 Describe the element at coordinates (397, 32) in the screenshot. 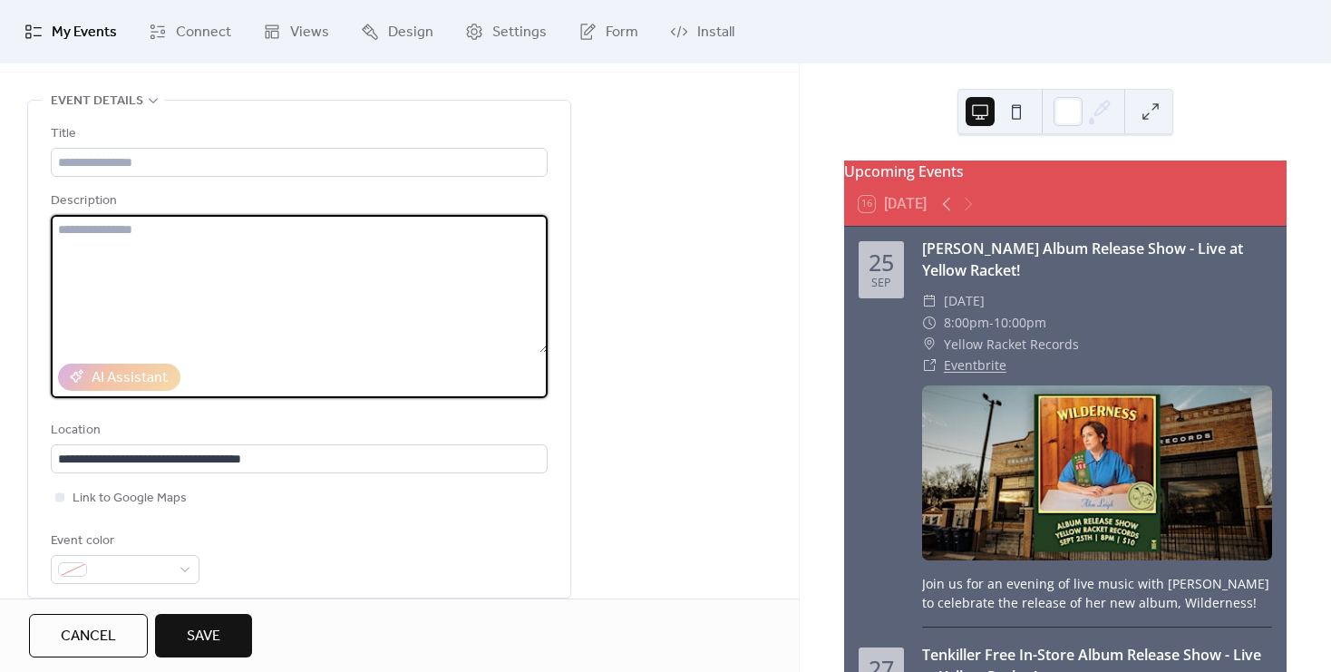

I see `a: Design` at that location.